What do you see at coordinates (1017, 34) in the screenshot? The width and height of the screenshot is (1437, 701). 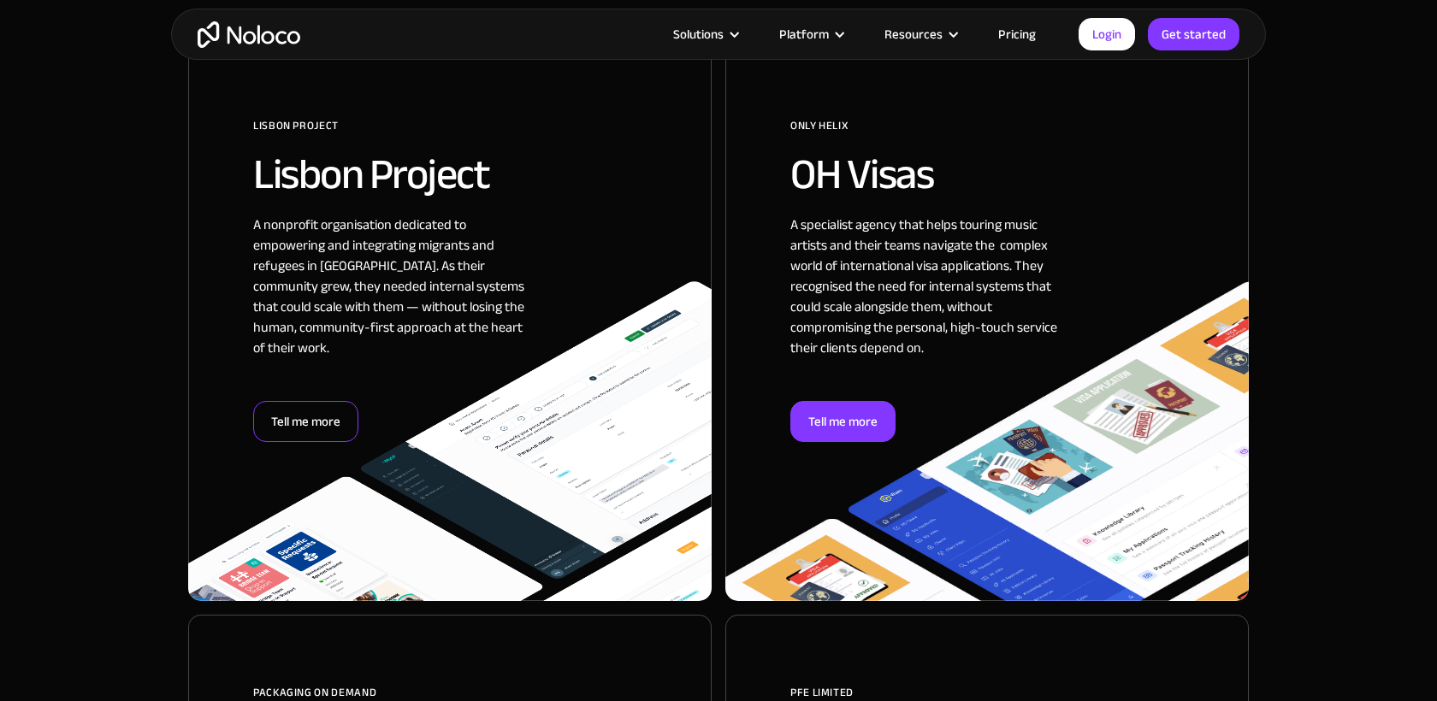 I see `a: Pricing` at bounding box center [1017, 34].